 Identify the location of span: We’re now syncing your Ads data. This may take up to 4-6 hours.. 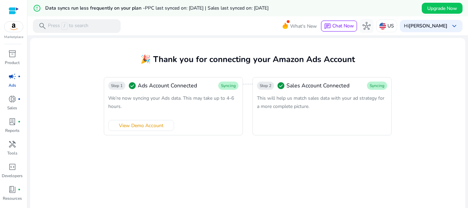
(171, 102).